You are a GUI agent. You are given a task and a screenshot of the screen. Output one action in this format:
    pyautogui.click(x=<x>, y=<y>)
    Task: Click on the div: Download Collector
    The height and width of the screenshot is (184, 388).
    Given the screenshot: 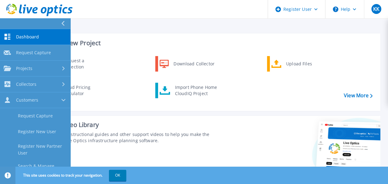 What is the action you would take?
    pyautogui.click(x=194, y=64)
    